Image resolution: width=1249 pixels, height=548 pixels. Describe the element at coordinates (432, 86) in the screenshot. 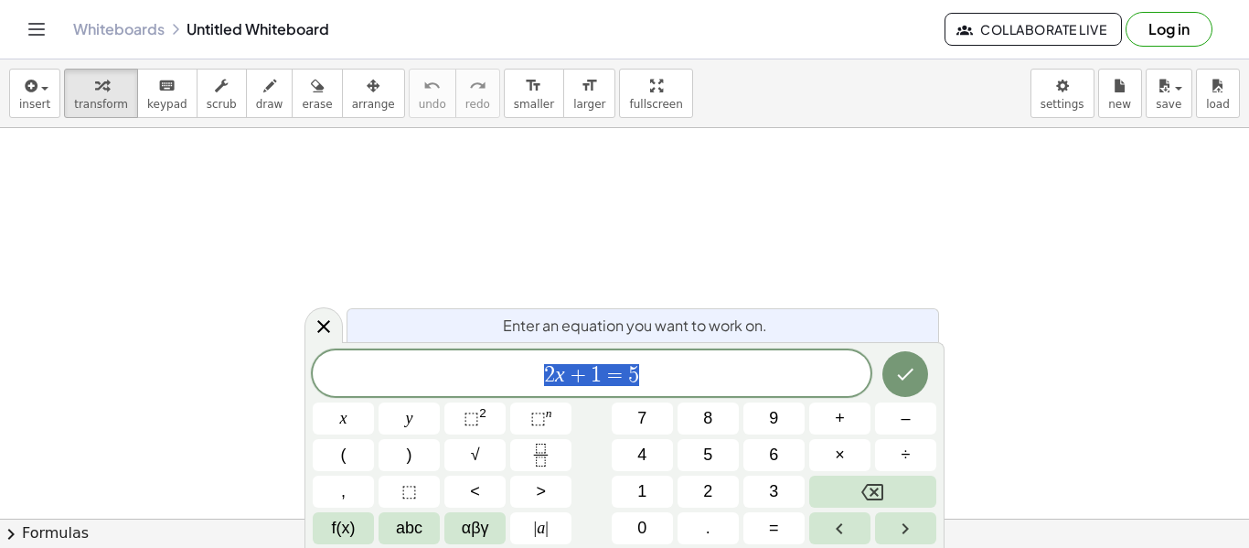

I see `i: undo` at that location.